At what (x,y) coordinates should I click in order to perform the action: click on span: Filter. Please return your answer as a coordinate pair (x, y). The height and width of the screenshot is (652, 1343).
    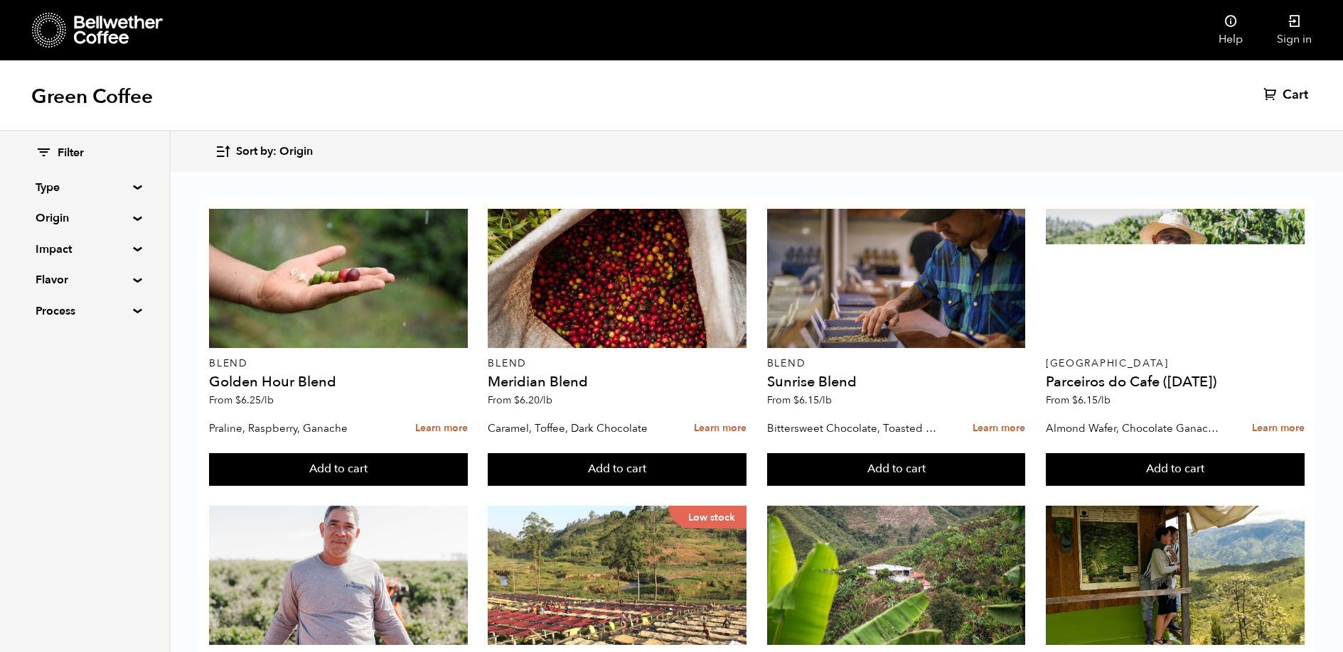
    Looking at the image, I should click on (70, 154).